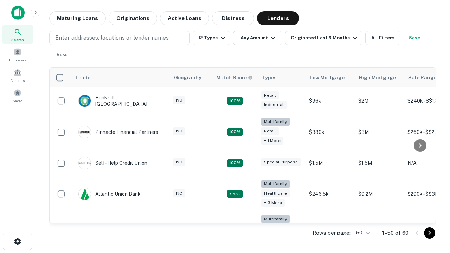 Image resolution: width=450 pixels, height=253 pixels. What do you see at coordinates (235, 101) in the screenshot?
I see `div: Matching Properties: 15, hasApolloMatch: undefined` at bounding box center [235, 101].